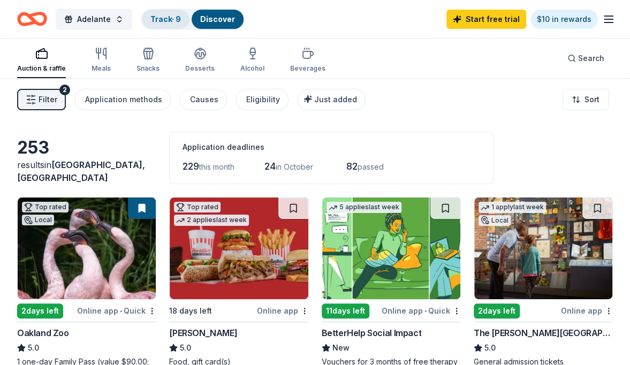 The width and height of the screenshot is (630, 365). I want to click on img: Image for BetterHelp Social Impact, so click(391, 248).